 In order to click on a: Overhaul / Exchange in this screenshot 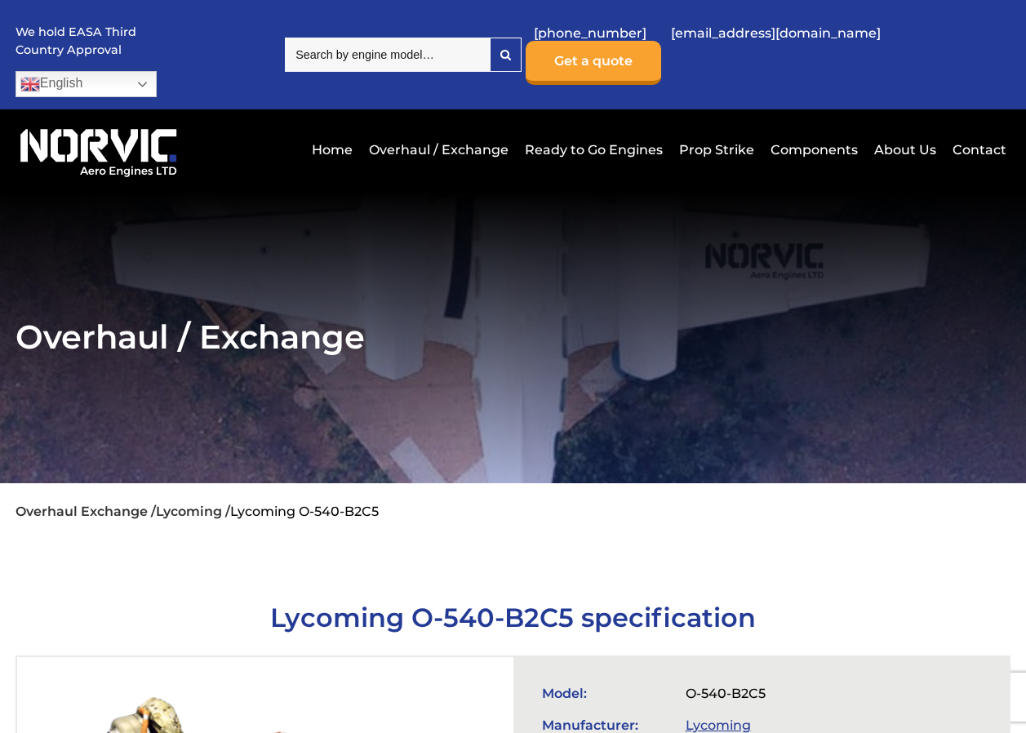, I will do `click(438, 149)`.